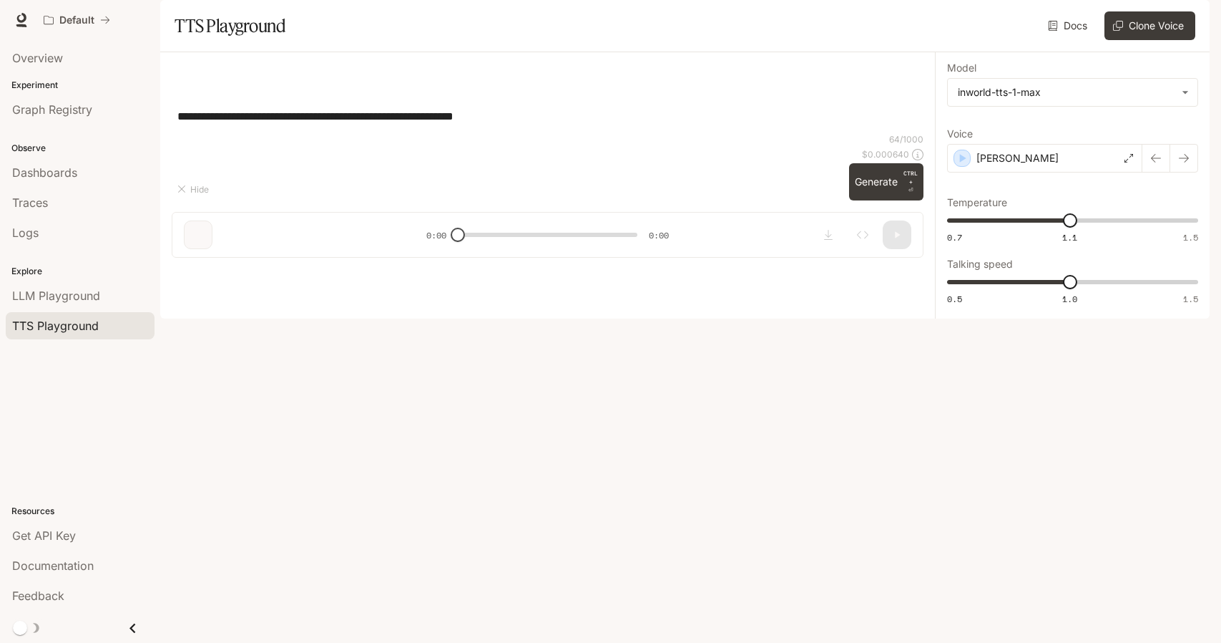  I want to click on span: 0.5, so click(955, 298).